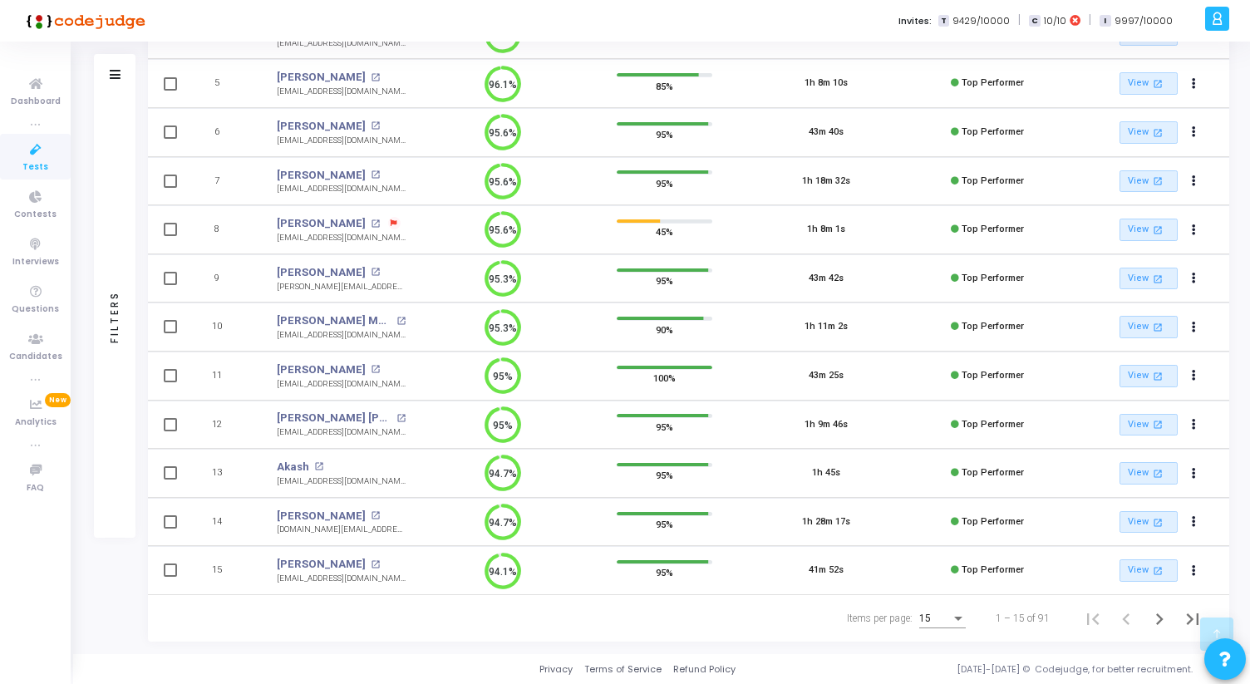  I want to click on div: 1h 18m 32s, so click(826, 181).